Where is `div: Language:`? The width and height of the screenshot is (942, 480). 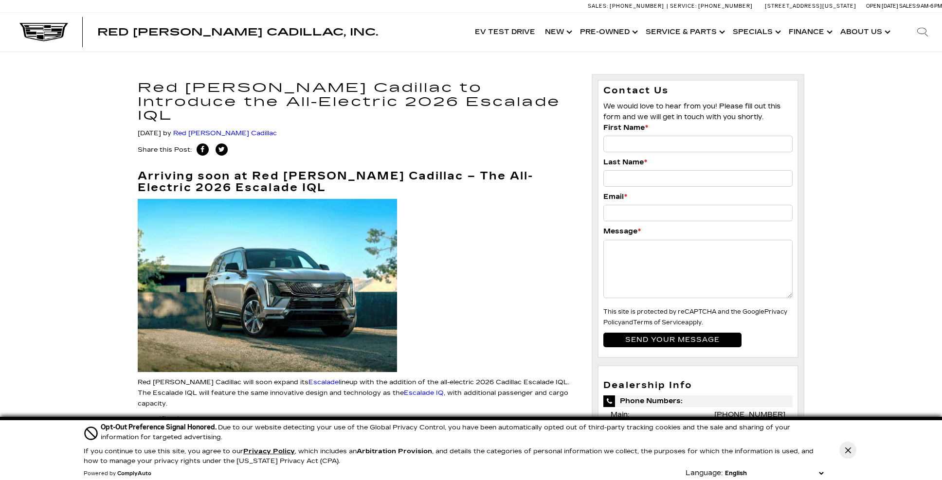
div: Language: is located at coordinates (704, 473).